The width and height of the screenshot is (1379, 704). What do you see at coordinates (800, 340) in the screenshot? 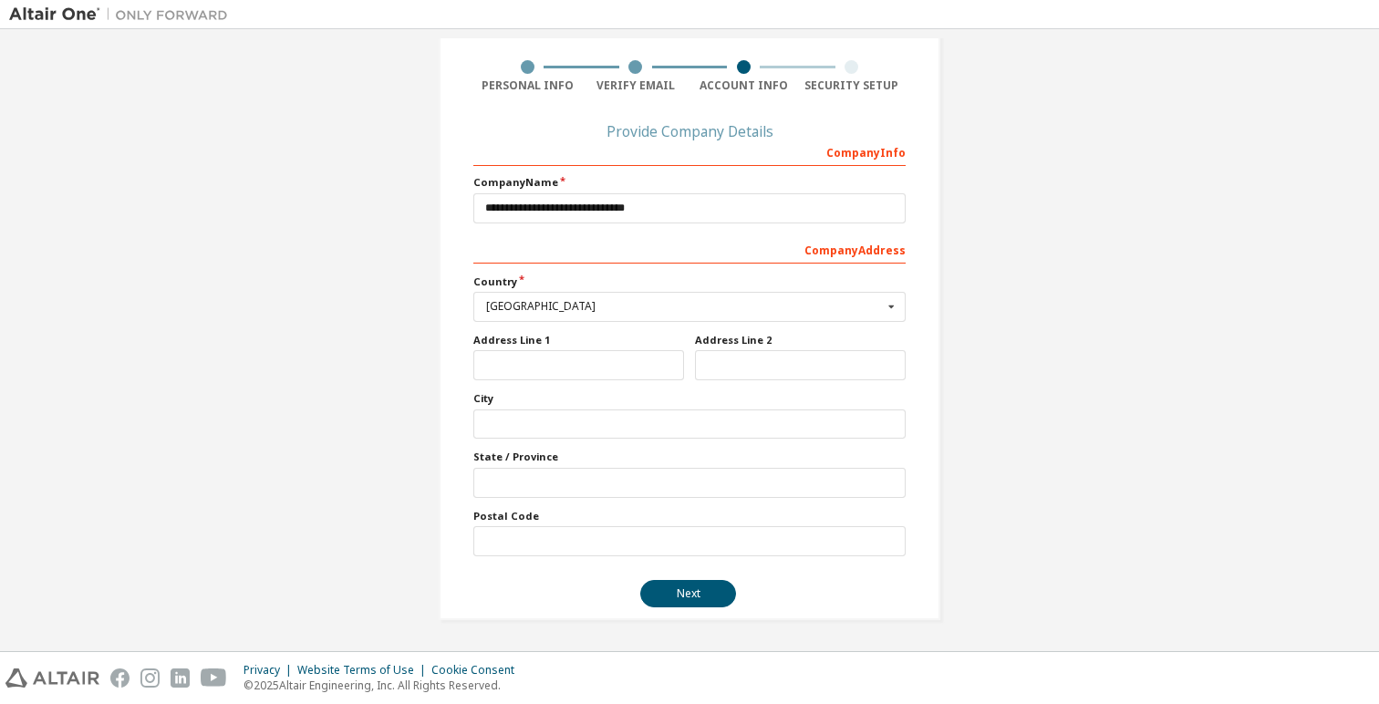
I see `label: Address Line 2` at bounding box center [800, 340].